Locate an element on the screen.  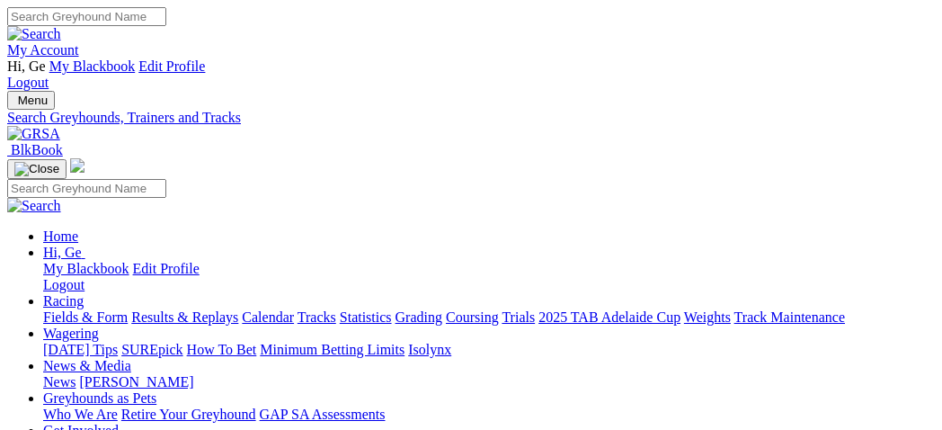
div: Wagering is located at coordinates (489, 350).